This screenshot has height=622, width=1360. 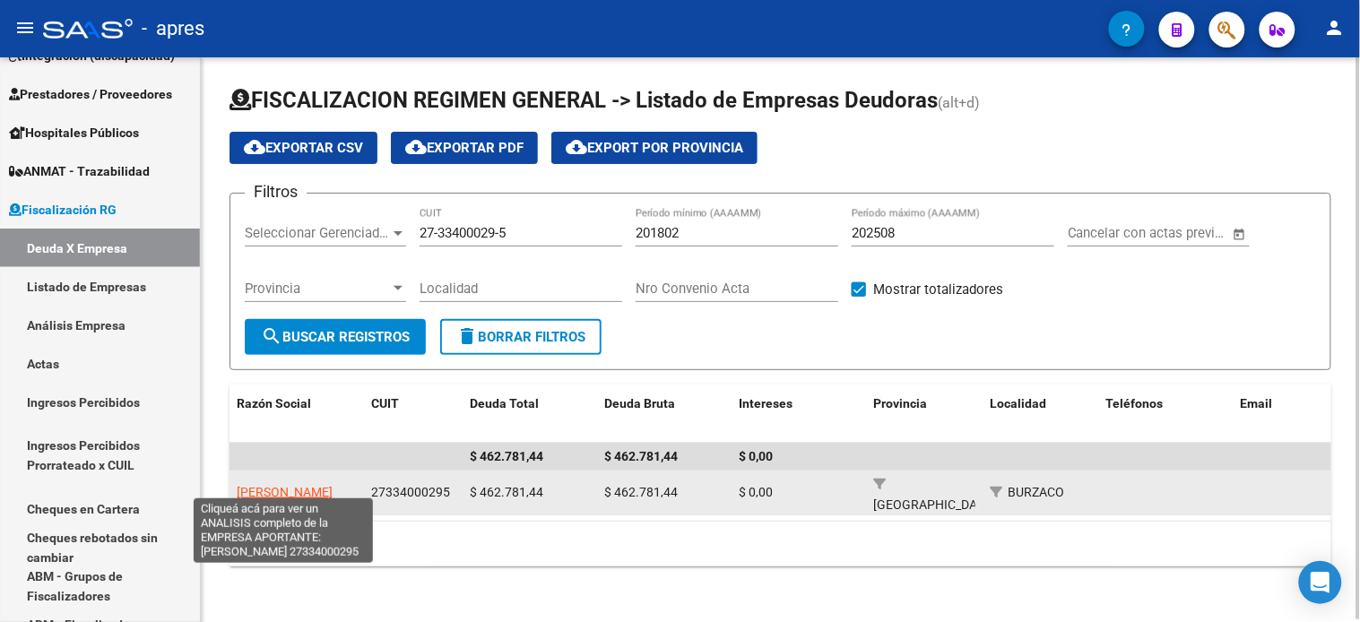 What do you see at coordinates (63, 210) in the screenshot?
I see `span: Fiscalización RG` at bounding box center [63, 210].